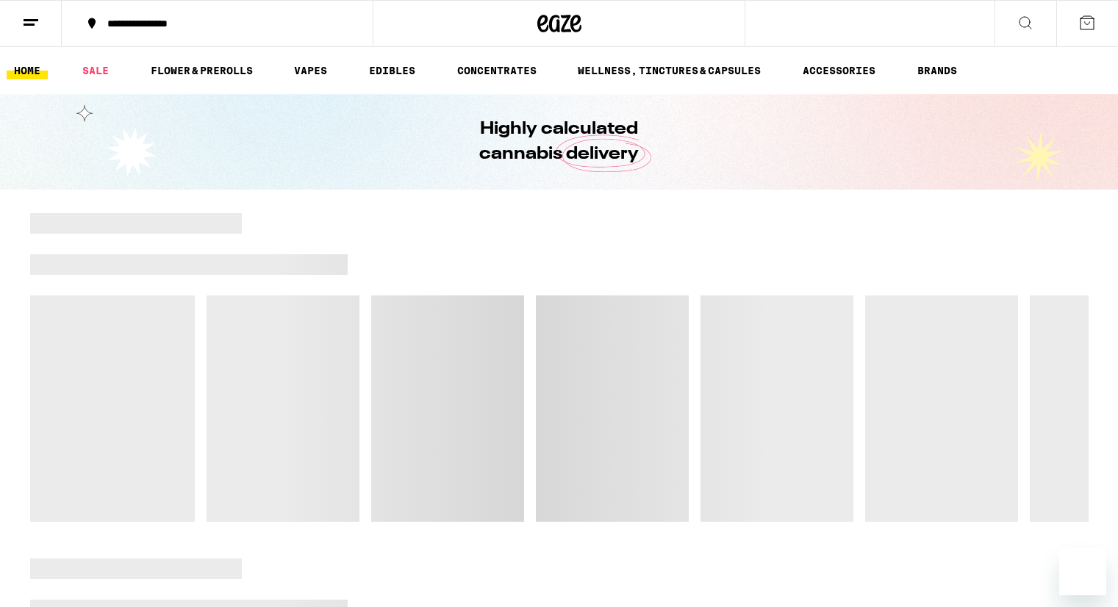  Describe the element at coordinates (839, 71) in the screenshot. I see `a: ACCESSORIES` at that location.